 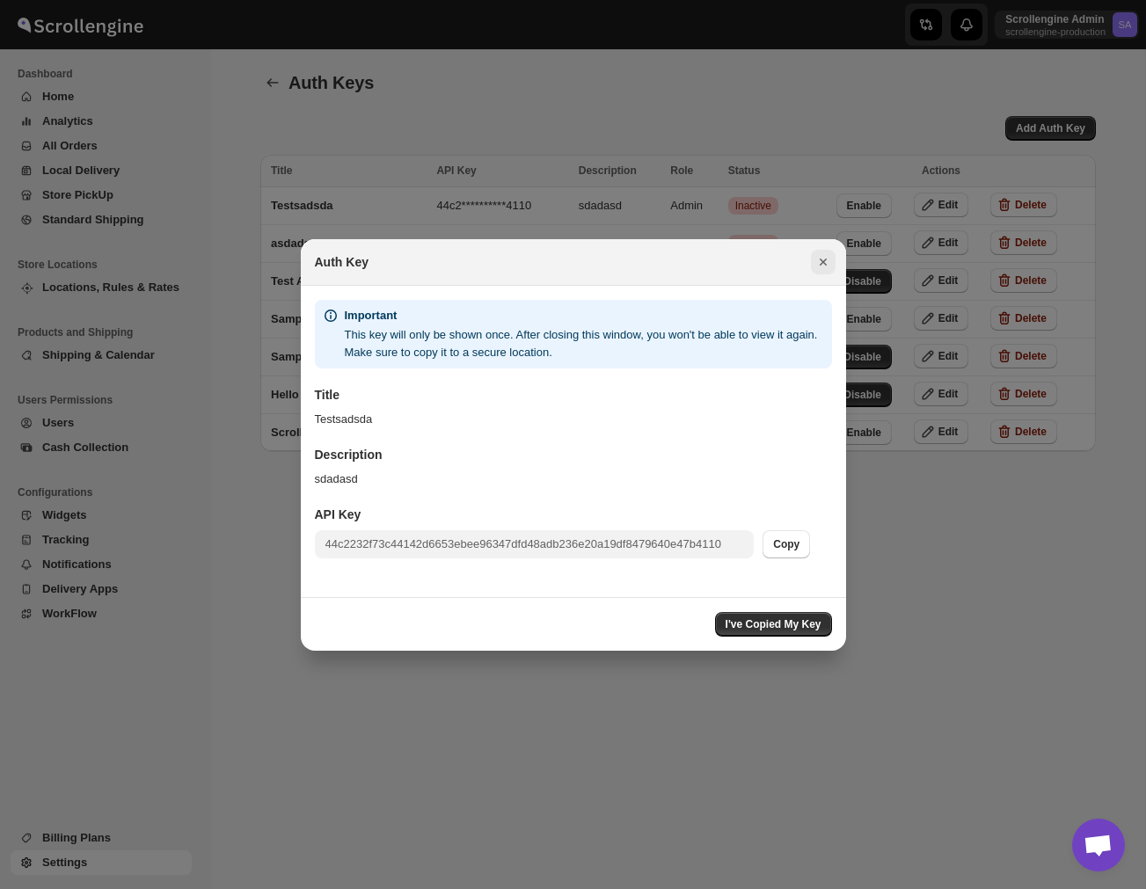 I want to click on h3: Title, so click(x=574, y=395).